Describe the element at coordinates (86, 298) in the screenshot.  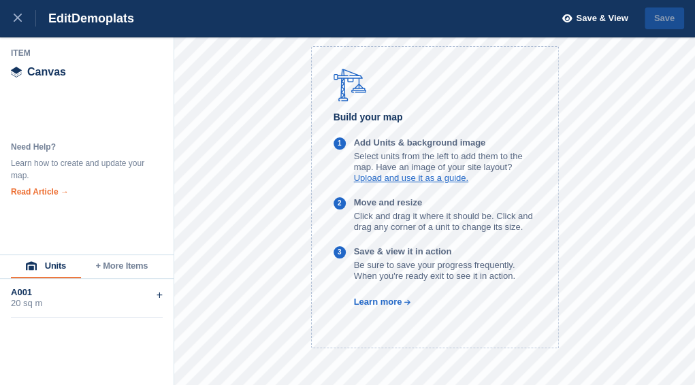
I see `div: A00120 sq m+` at that location.